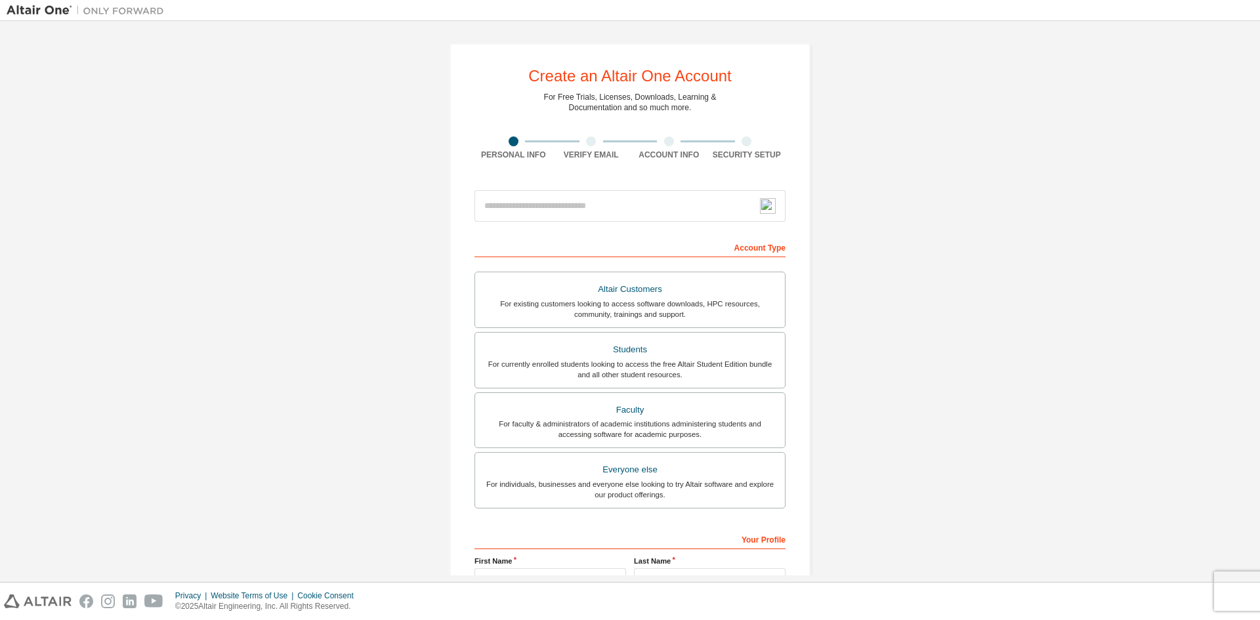 This screenshot has width=1260, height=620. Describe the element at coordinates (630, 76) in the screenshot. I see `div: Create an Altair One Account` at that location.